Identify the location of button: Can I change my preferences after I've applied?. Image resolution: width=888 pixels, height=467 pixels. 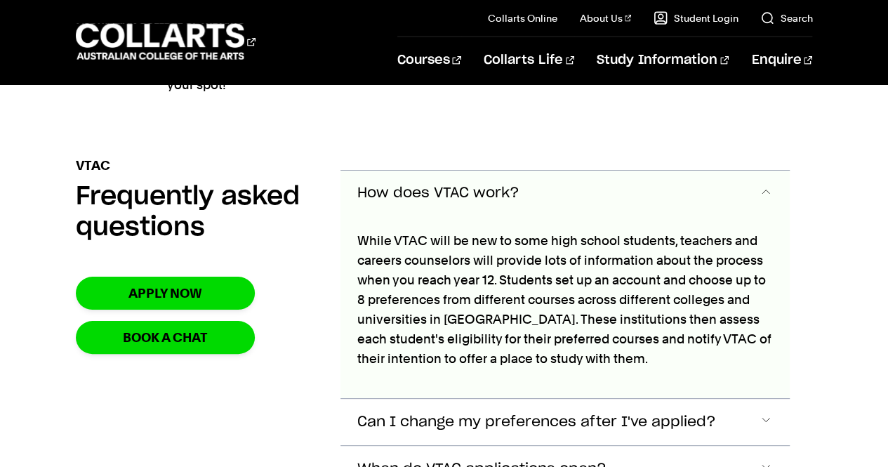
(565, 422).